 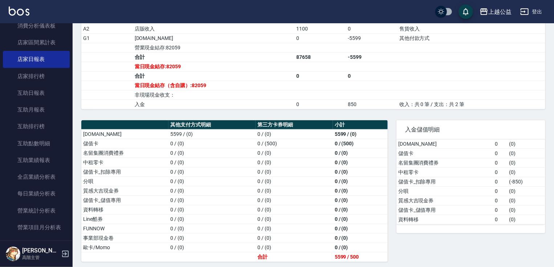 What do you see at coordinates (125, 219) in the screenshot?
I see `td: Line酷券` at bounding box center [125, 219].